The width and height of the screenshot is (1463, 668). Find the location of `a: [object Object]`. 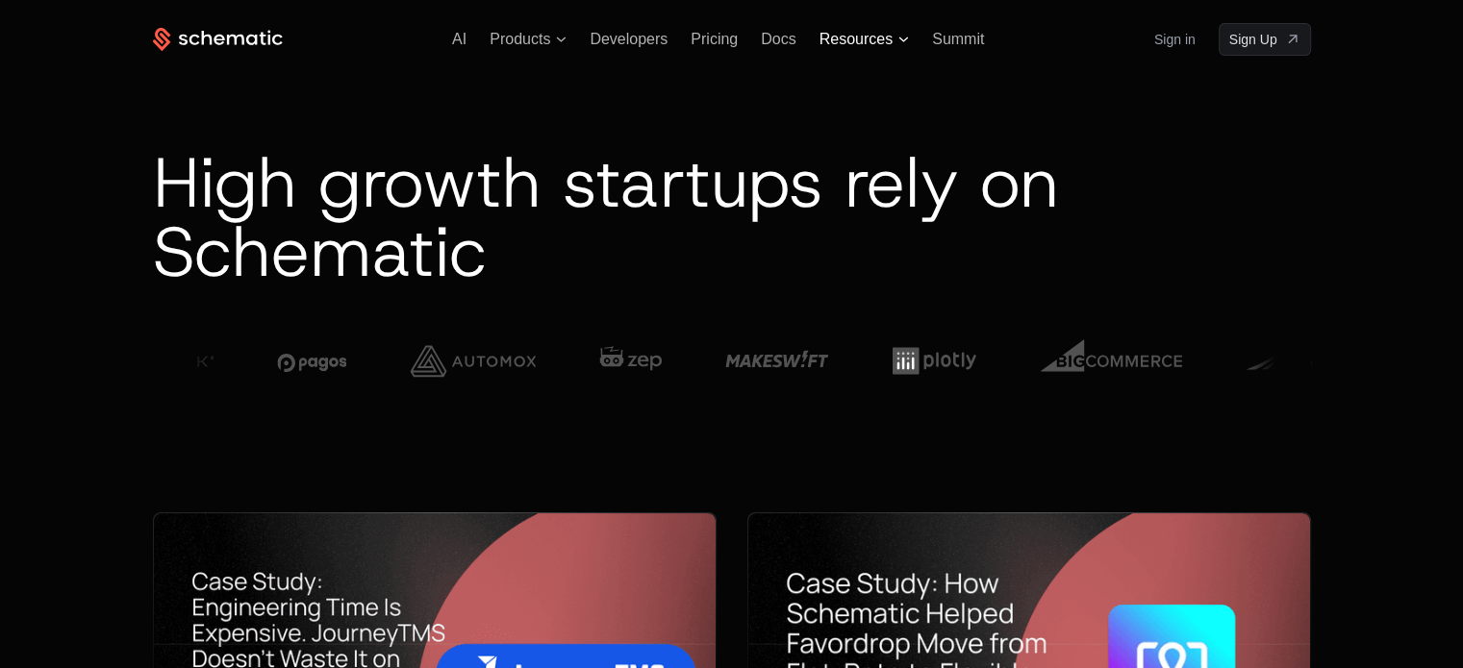

a: [object Object] is located at coordinates (1265, 39).